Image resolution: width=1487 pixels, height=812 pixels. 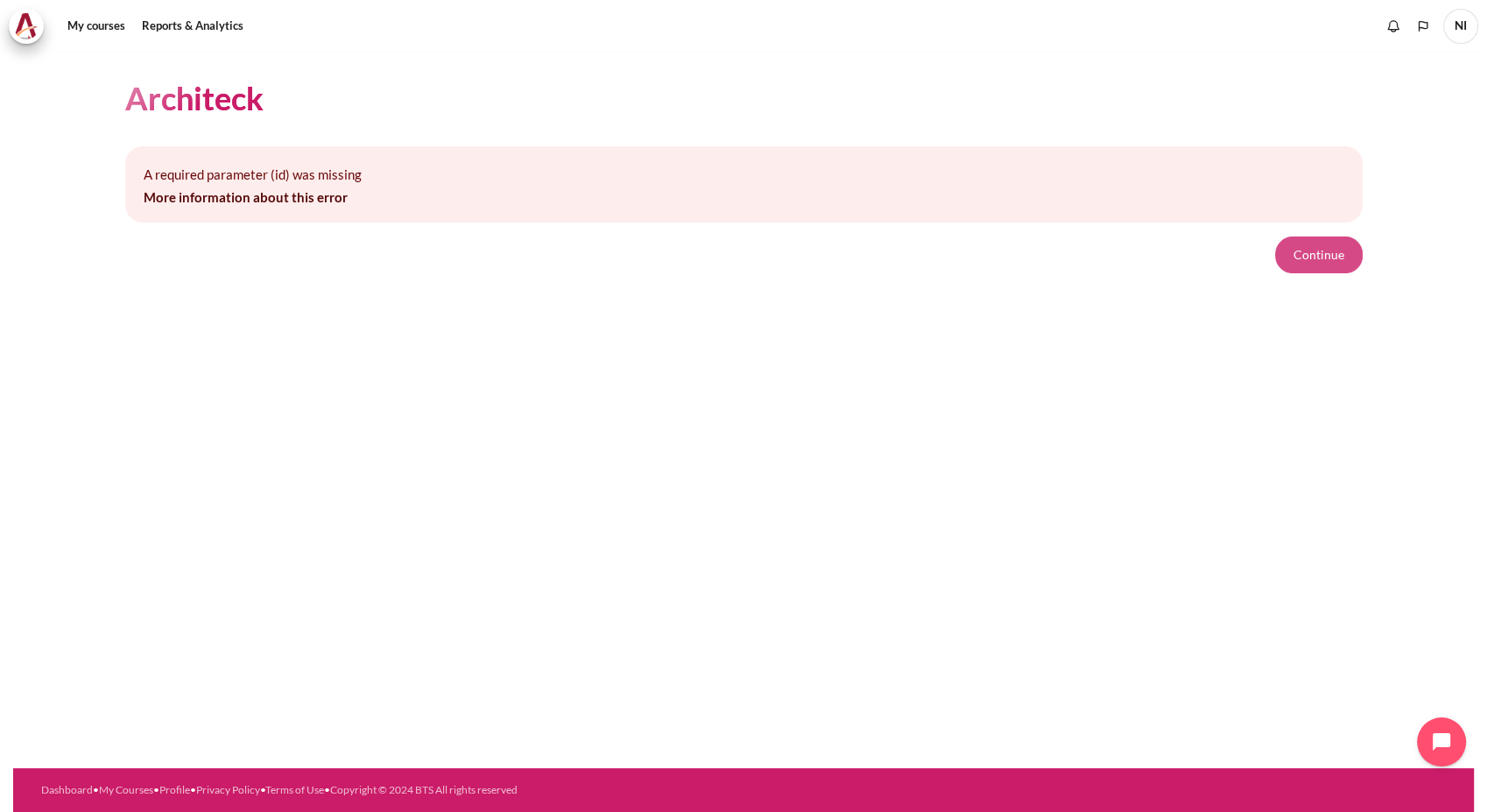 I want to click on a: Architeck Architeck, so click(x=31, y=26).